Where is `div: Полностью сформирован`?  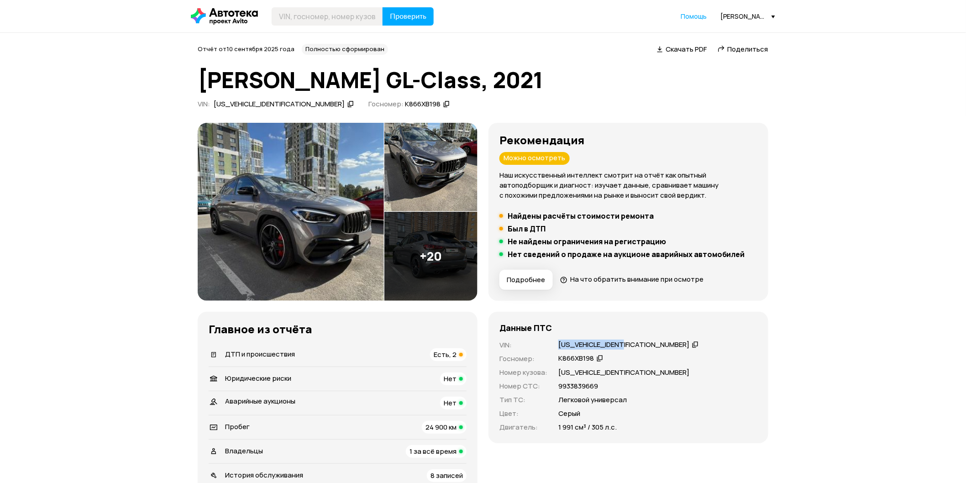
div: Полностью сформирован is located at coordinates (345, 49).